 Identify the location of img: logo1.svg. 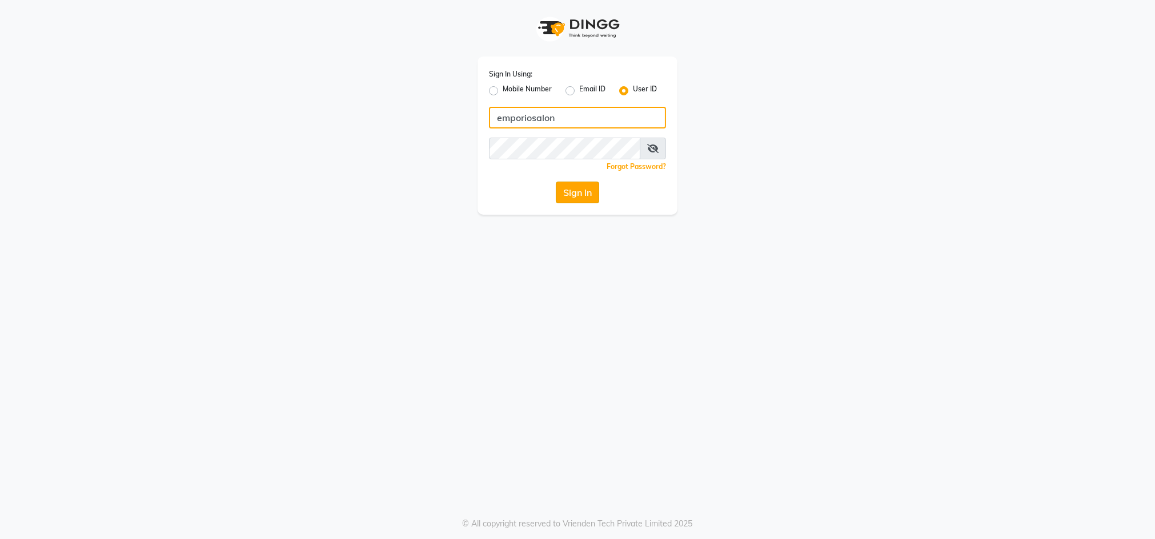
(578, 28).